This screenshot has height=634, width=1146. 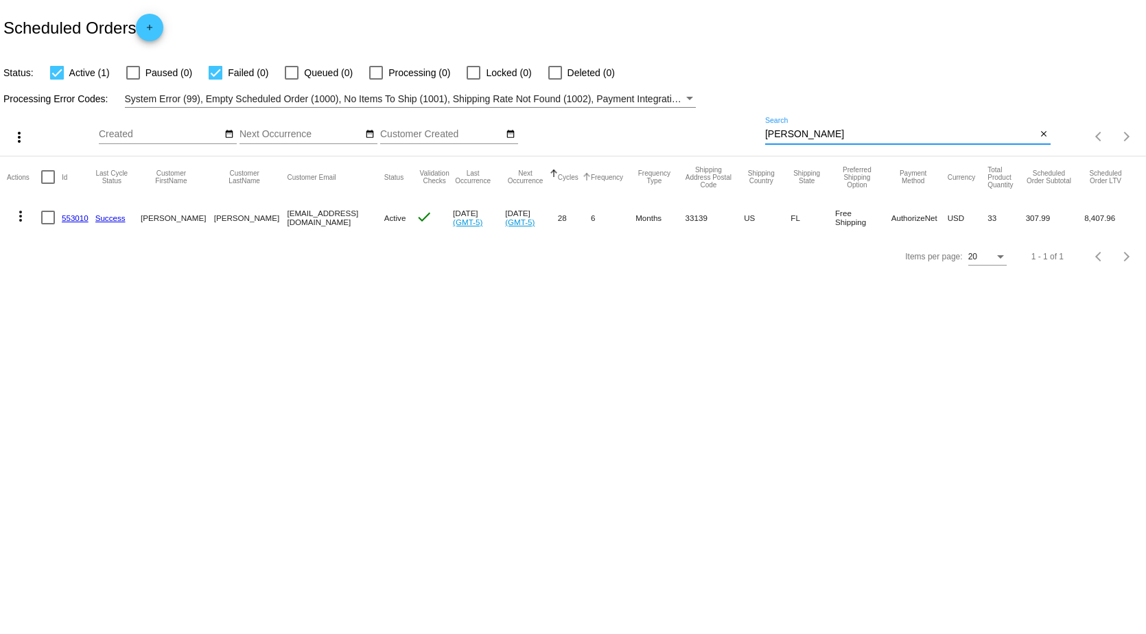 I want to click on button: Change sorting for ShippingState, so click(x=807, y=177).